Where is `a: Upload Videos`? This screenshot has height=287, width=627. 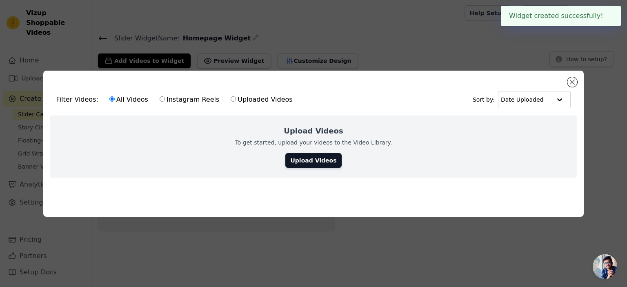
a: Upload Videos is located at coordinates (313, 160).